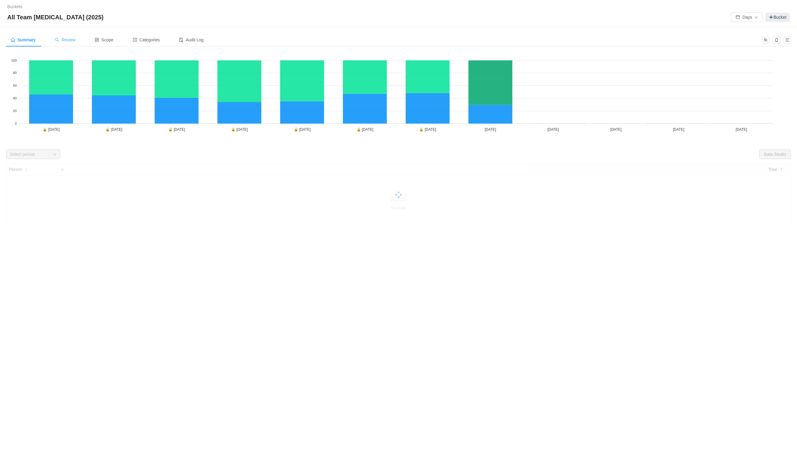 The image size is (797, 452). What do you see at coordinates (14, 60) in the screenshot?
I see `tspan: 100` at bounding box center [14, 60].